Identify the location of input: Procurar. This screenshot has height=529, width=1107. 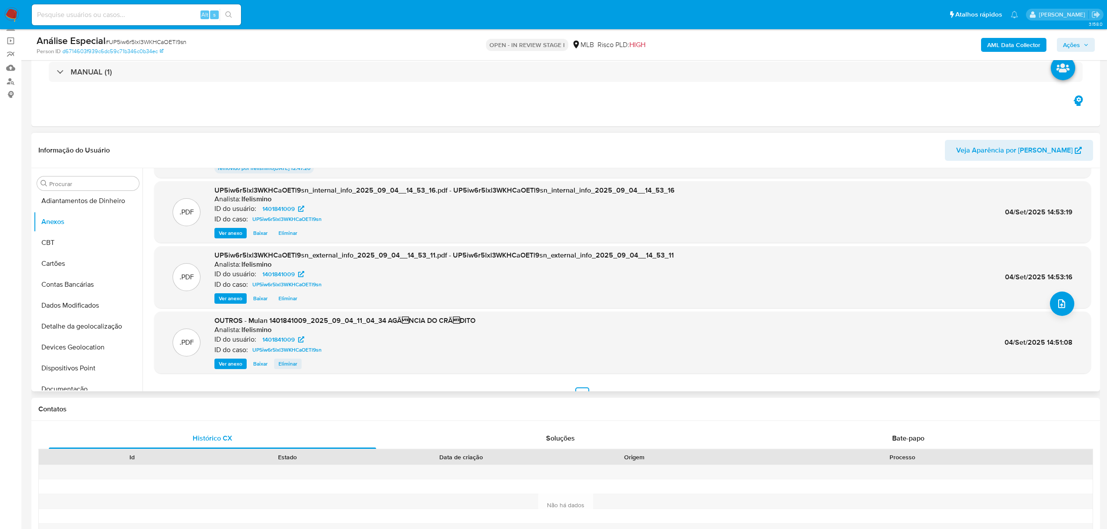
(92, 184).